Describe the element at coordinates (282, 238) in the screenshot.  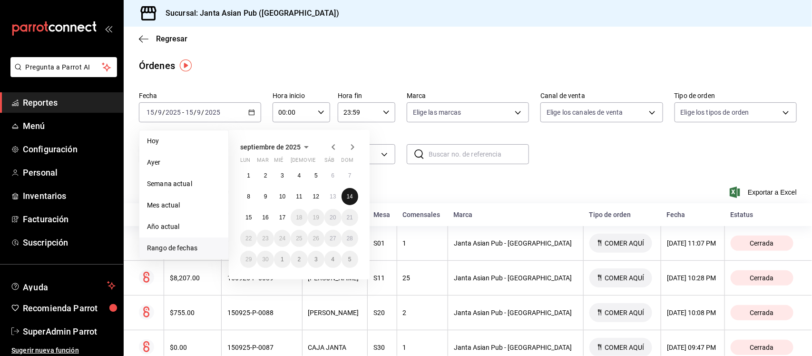
I see `button: 24 de septiembre de 2025` at that location.